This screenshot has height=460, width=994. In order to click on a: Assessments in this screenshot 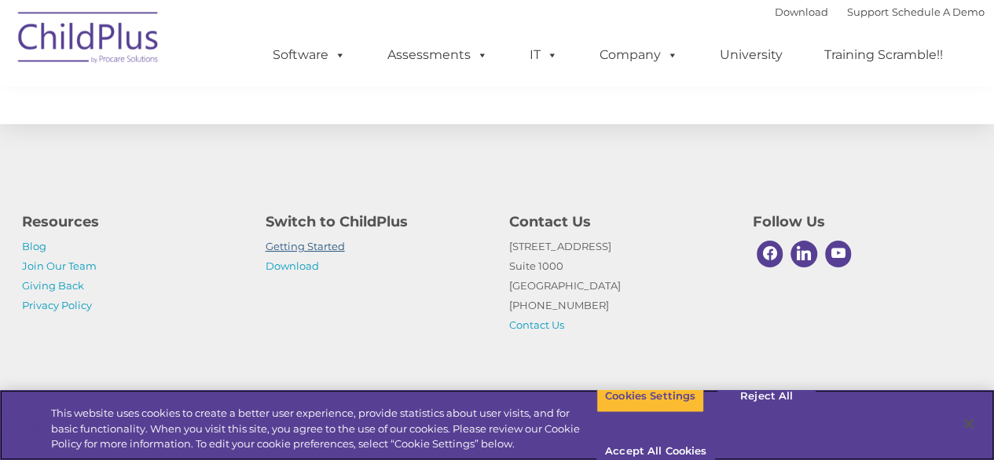, I will do `click(438, 55)`.